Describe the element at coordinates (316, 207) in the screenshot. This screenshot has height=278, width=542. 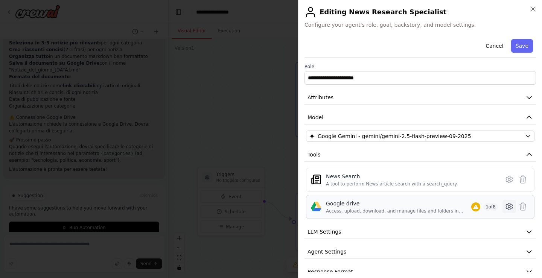
I see `img: Google drive` at that location.